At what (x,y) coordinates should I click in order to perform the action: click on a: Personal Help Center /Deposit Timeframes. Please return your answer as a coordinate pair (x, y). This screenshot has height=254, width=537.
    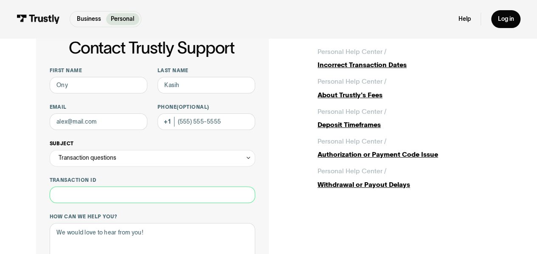
    Looking at the image, I should click on (410, 118).